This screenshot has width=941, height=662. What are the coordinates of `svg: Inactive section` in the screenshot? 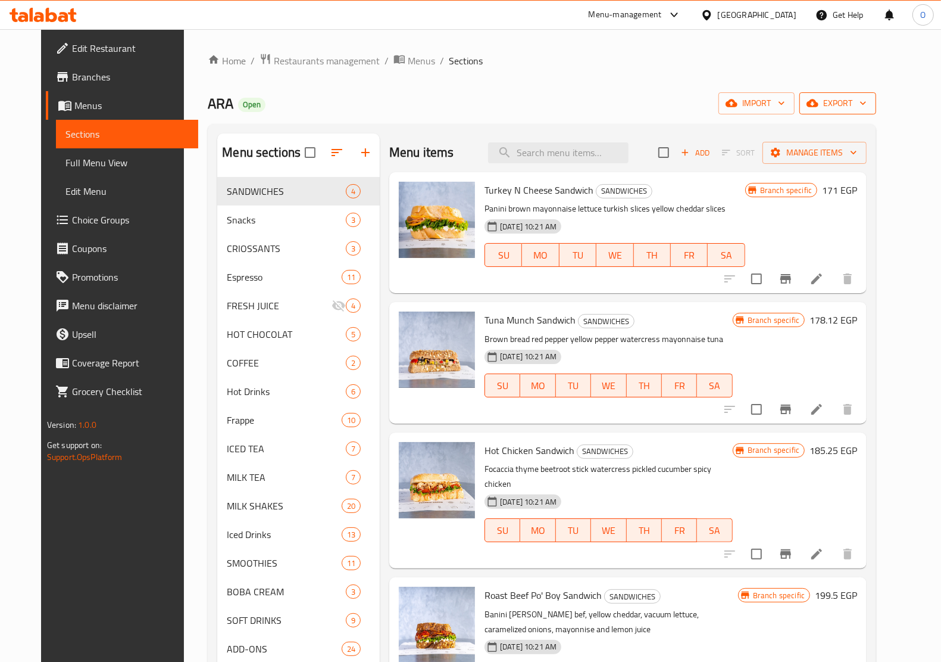 It's located at (339, 305).